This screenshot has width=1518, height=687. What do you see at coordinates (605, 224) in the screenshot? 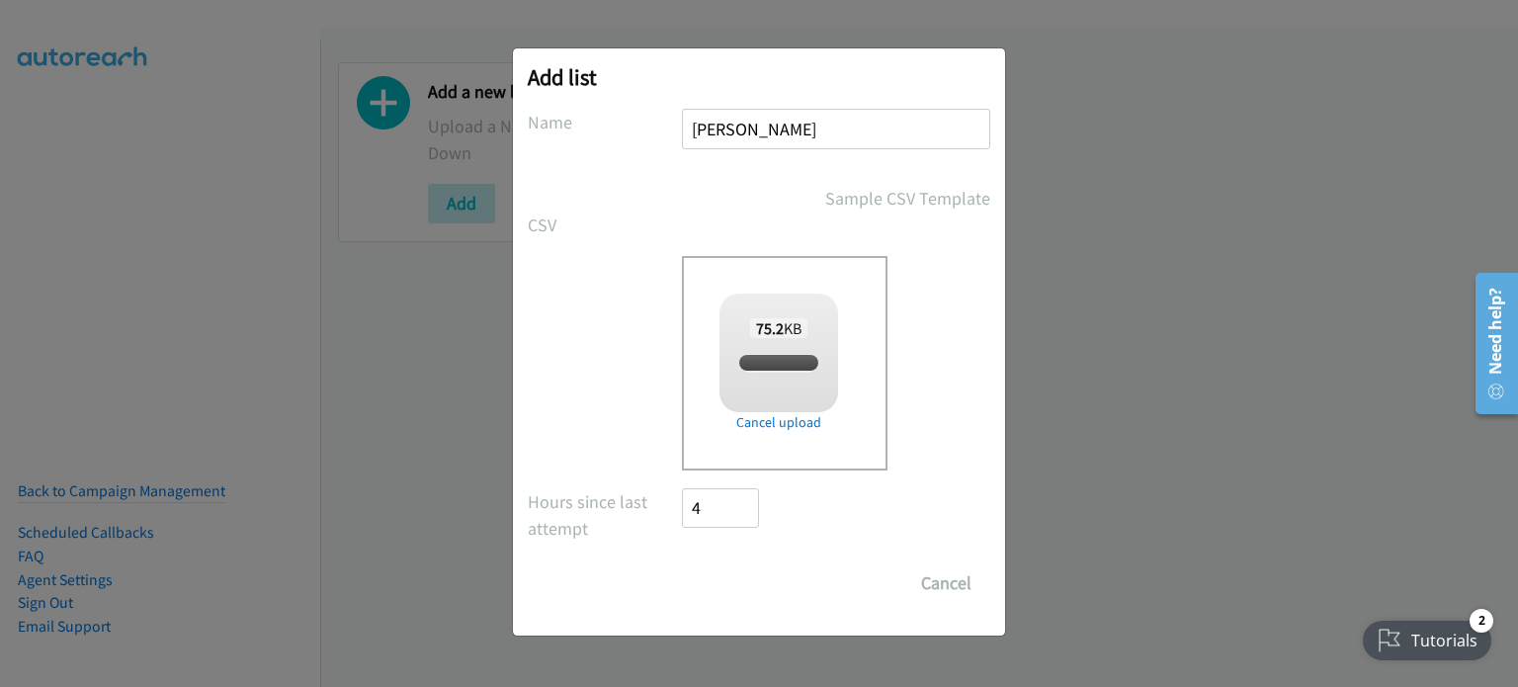
I see `label: CSV` at bounding box center [605, 224].